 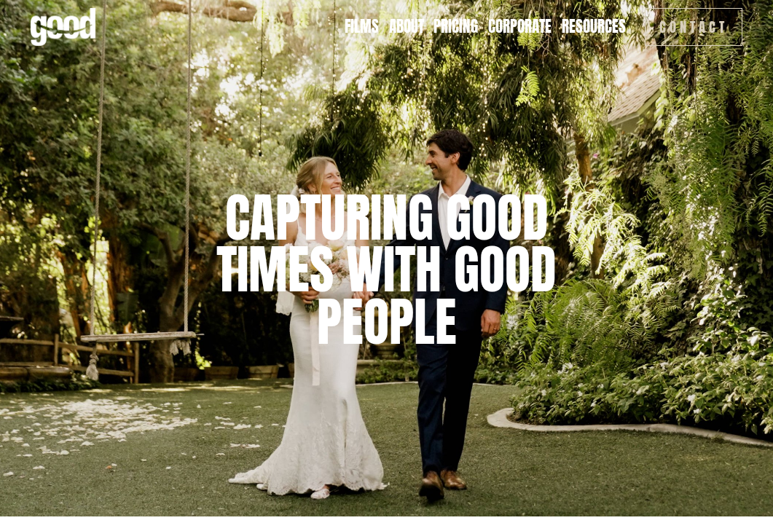 What do you see at coordinates (63, 27) in the screenshot?
I see `img: Good Feeling Films` at bounding box center [63, 27].